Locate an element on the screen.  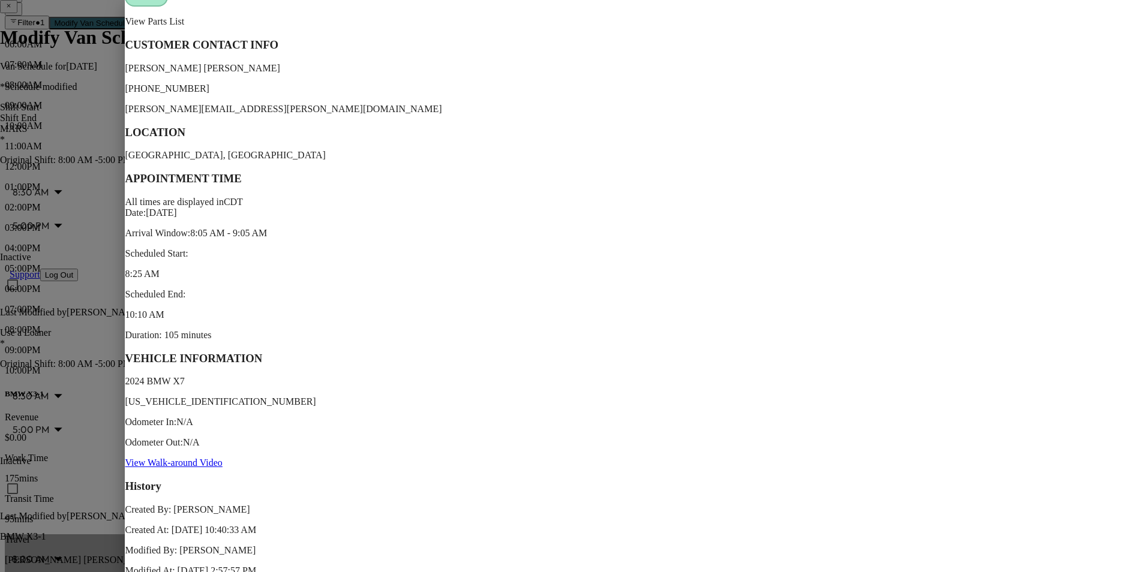
p: Arrival Window: is located at coordinates (636, 233).